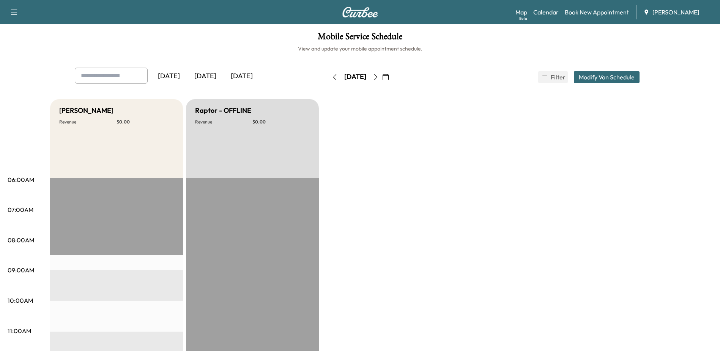 The image size is (720, 351). Describe the element at coordinates (557, 77) in the screenshot. I see `span: Filter` at that location.